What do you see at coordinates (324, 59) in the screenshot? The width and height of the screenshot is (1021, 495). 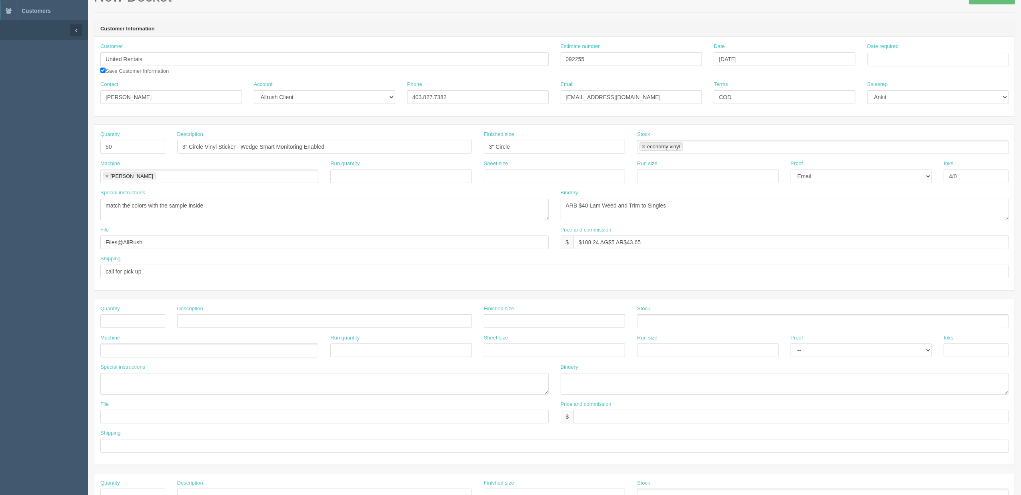 I see `input: Enter customer name` at bounding box center [324, 59].